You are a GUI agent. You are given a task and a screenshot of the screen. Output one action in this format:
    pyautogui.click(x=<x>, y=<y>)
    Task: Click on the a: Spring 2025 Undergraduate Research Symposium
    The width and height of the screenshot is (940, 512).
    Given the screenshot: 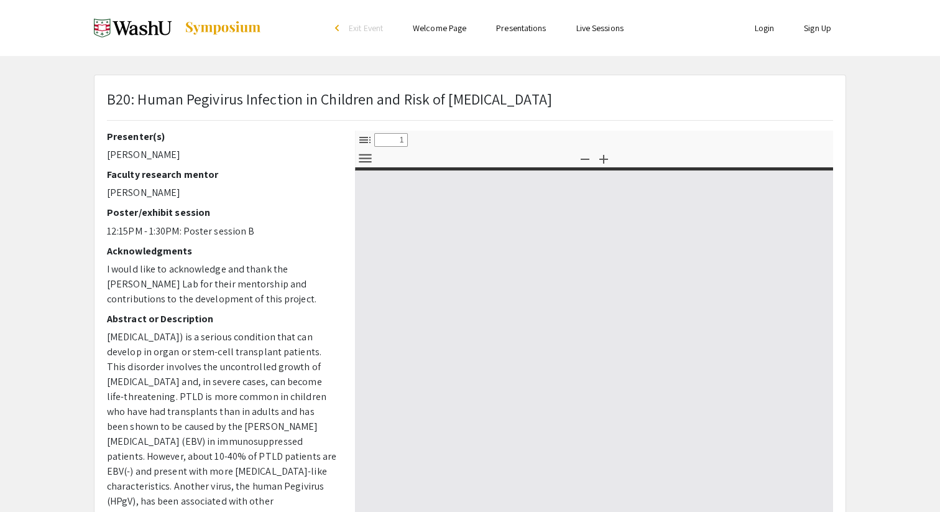 What is the action you would take?
    pyautogui.click(x=178, y=28)
    